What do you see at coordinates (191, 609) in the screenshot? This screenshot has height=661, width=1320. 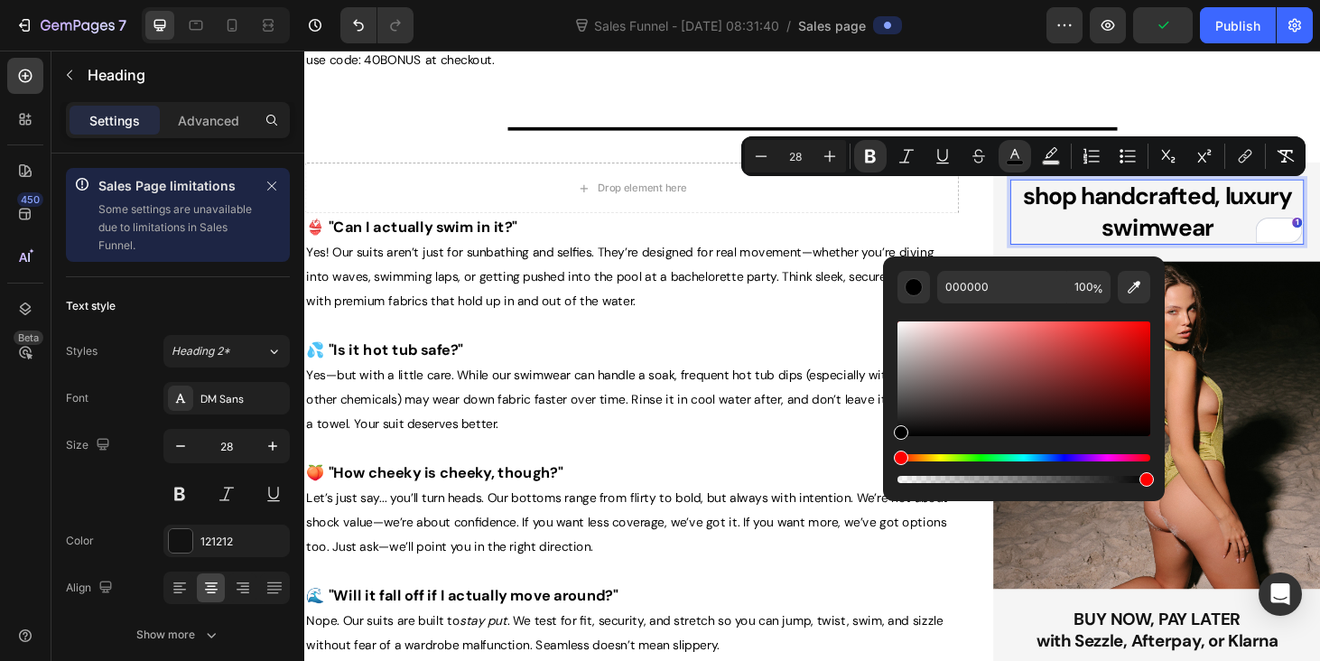 I see `i: stay put` at bounding box center [191, 609].